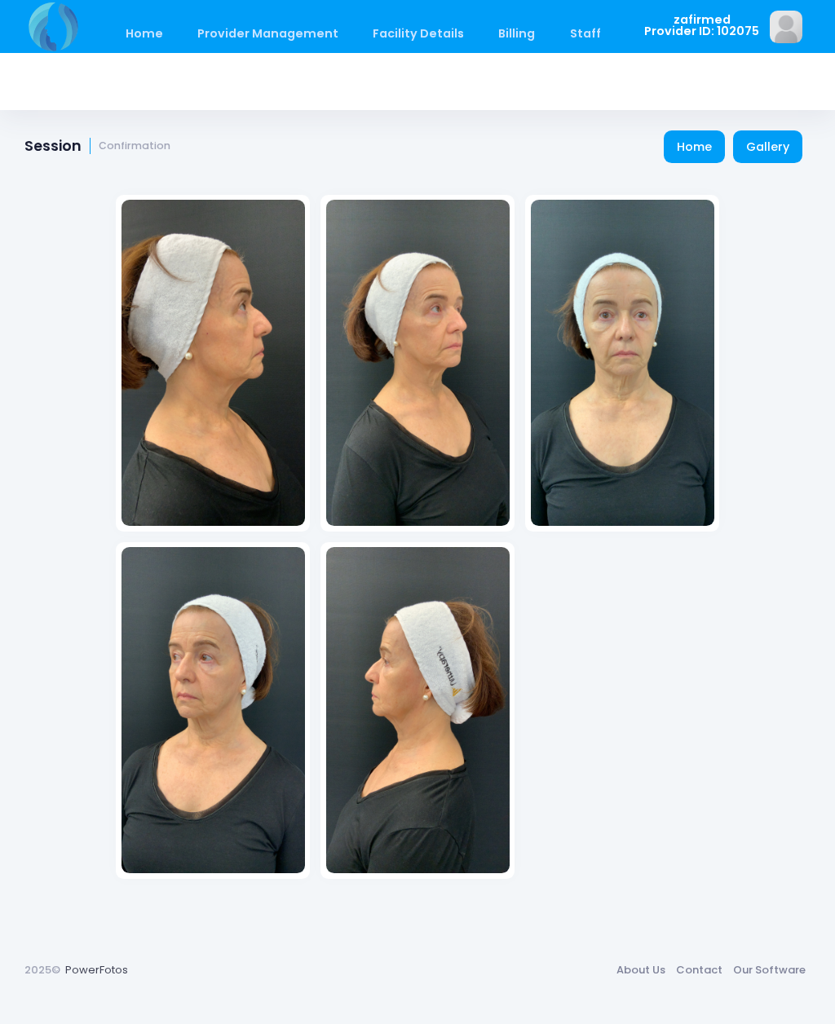 This screenshot has height=1024, width=835. Describe the element at coordinates (699, 970) in the screenshot. I see `a: Contact` at that location.